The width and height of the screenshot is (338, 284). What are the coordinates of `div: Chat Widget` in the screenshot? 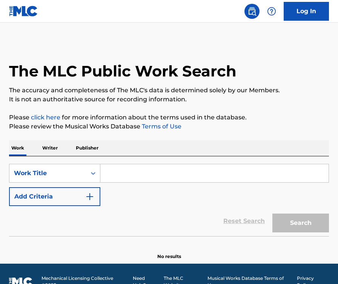 It's located at (319, 266).